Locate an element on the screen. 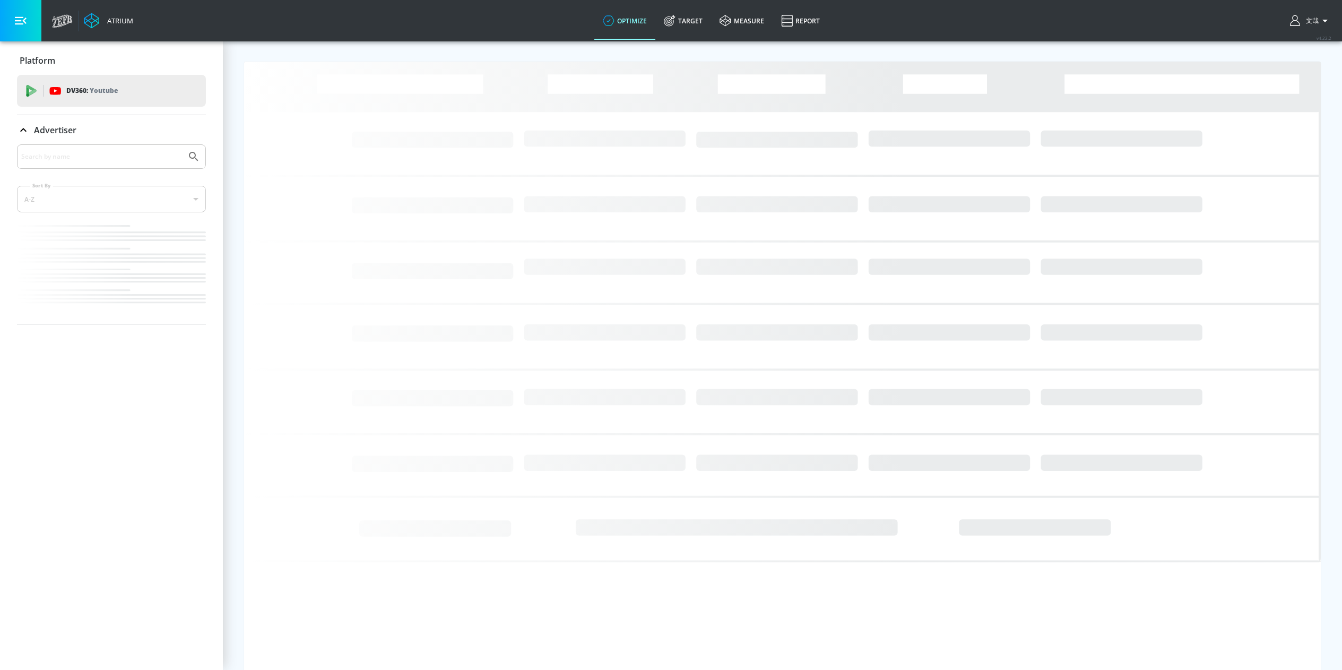  label: Sort By is located at coordinates (41, 185).